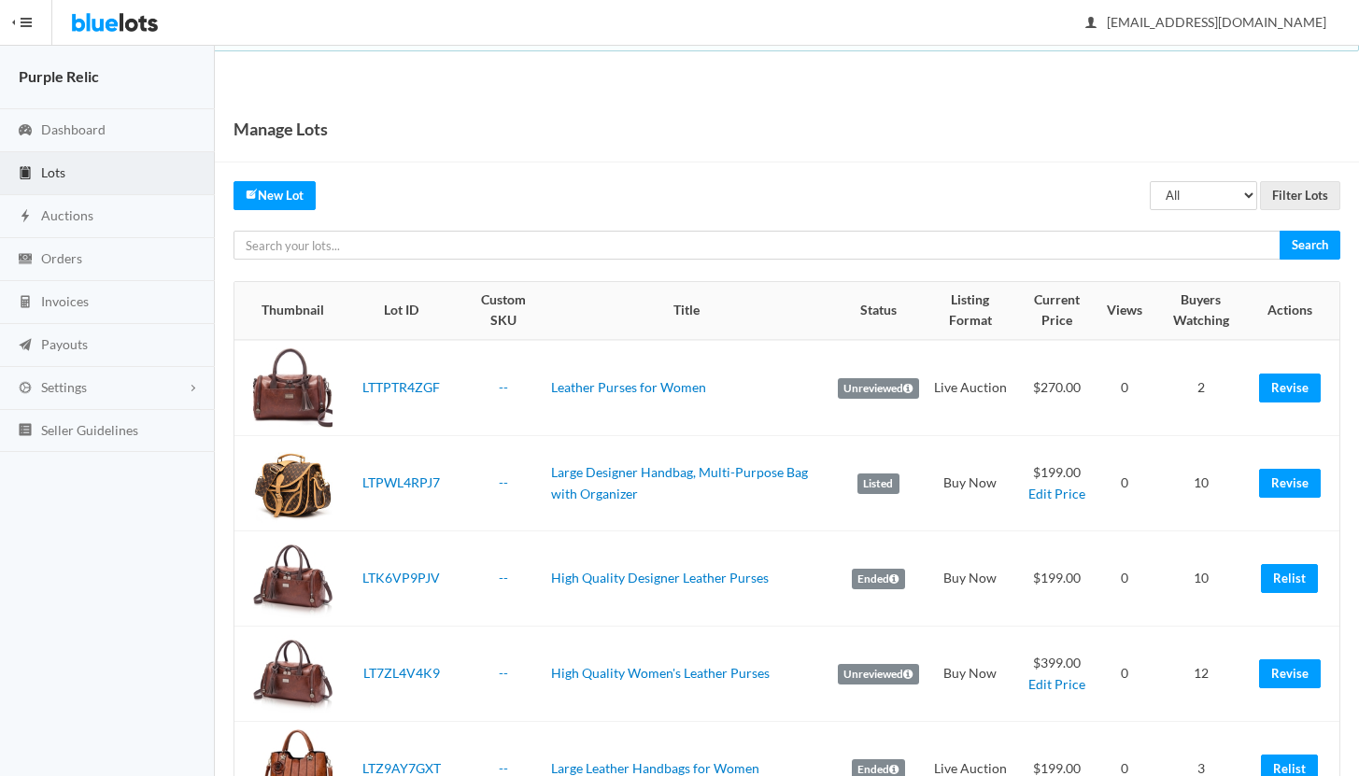 This screenshot has height=776, width=1359. I want to click on a: LTPWL4RPJ7, so click(401, 482).